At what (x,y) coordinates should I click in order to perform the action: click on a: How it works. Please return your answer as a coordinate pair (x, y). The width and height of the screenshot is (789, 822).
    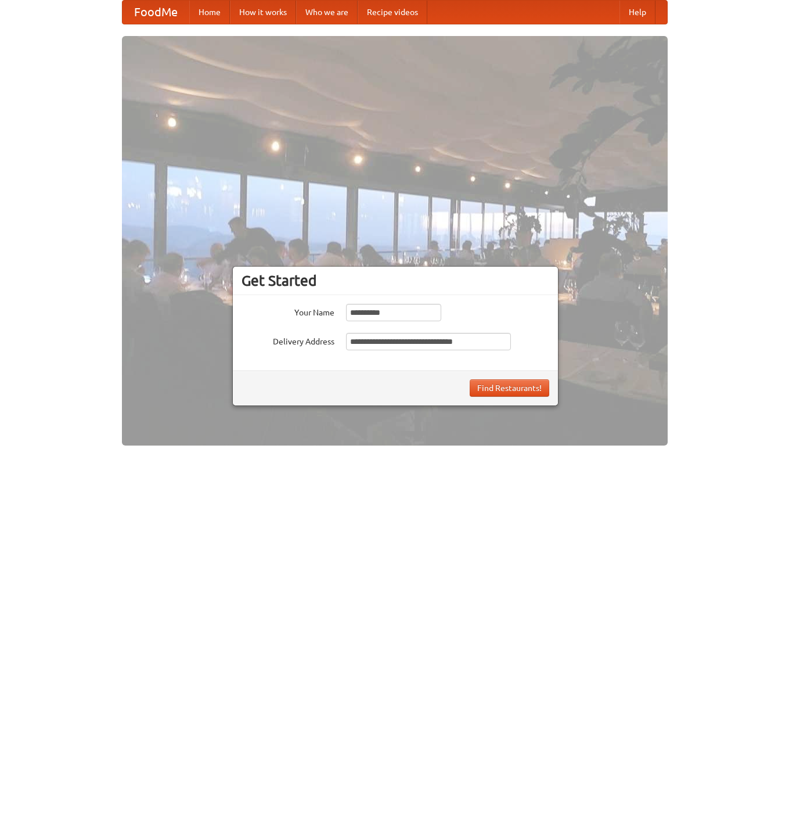
    Looking at the image, I should click on (263, 12).